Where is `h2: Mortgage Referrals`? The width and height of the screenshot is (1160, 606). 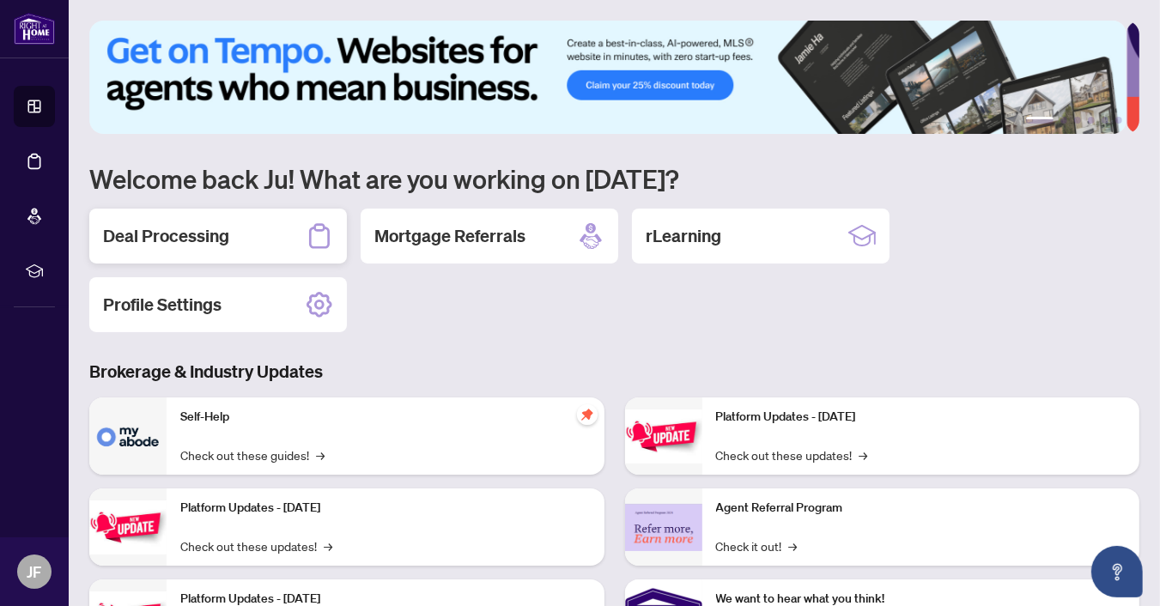
h2: Mortgage Referrals is located at coordinates (450, 236).